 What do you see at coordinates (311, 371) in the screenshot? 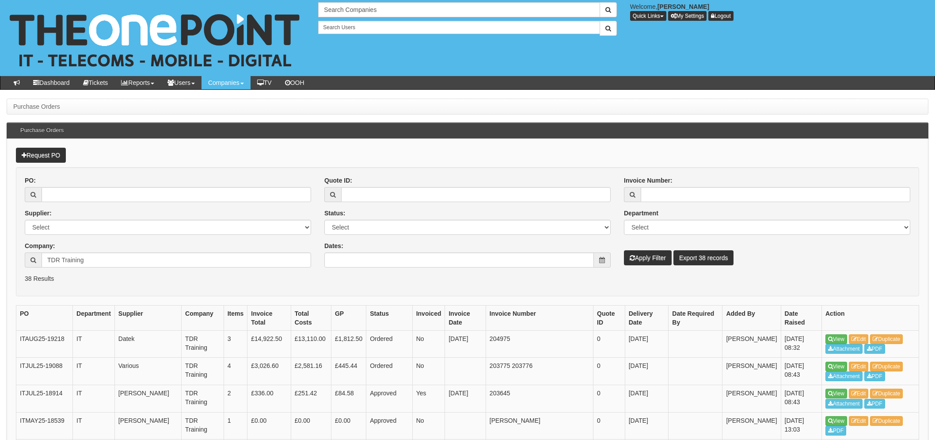
I see `td: £2,581.16` at bounding box center [311, 371].